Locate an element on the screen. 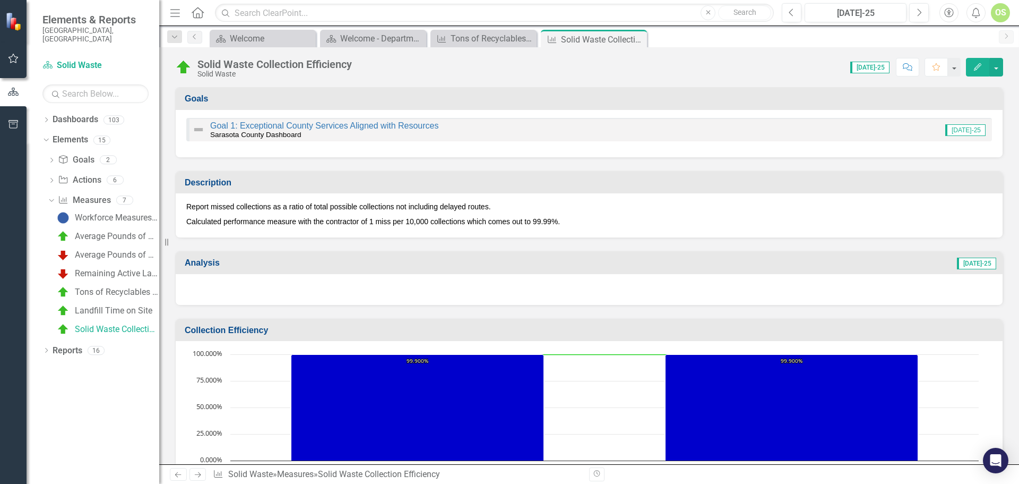  div: Welcome is located at coordinates (271, 38).